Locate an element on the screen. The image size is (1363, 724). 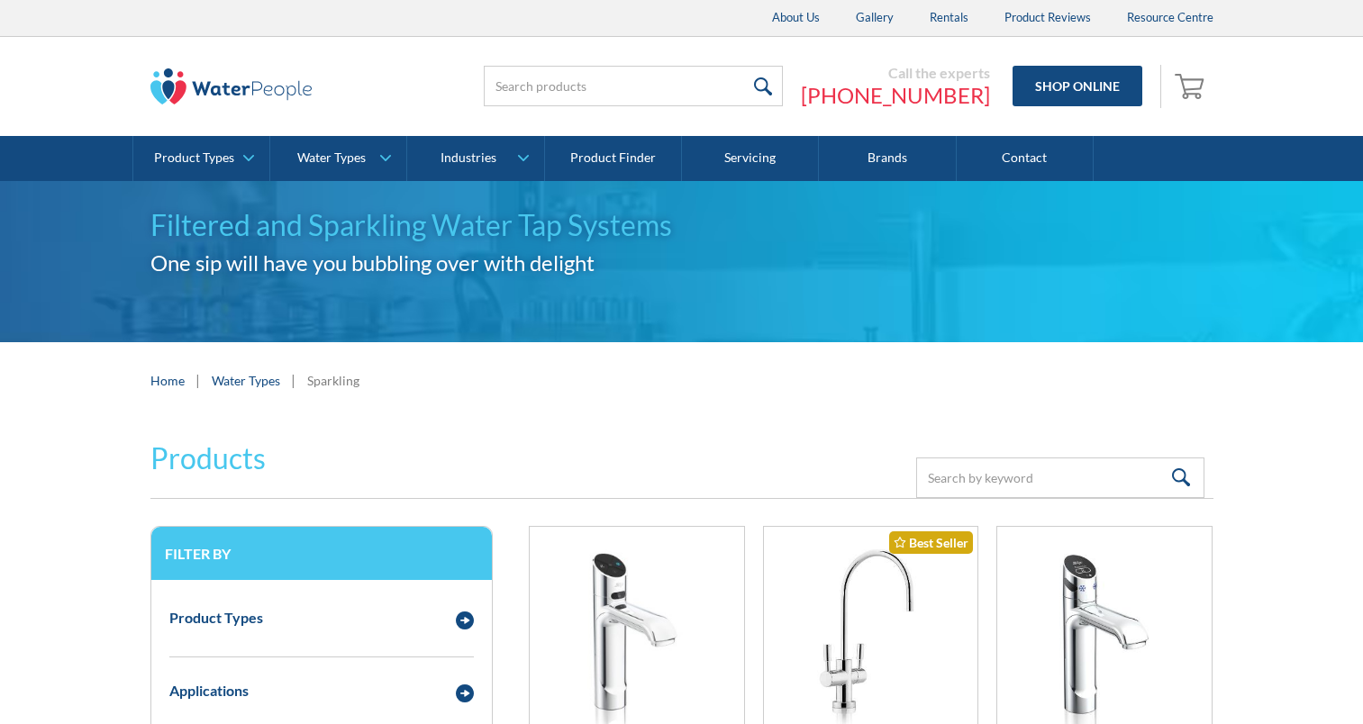
h1: Filtered and Sparkling Water Tap Systems is located at coordinates (682, 225).